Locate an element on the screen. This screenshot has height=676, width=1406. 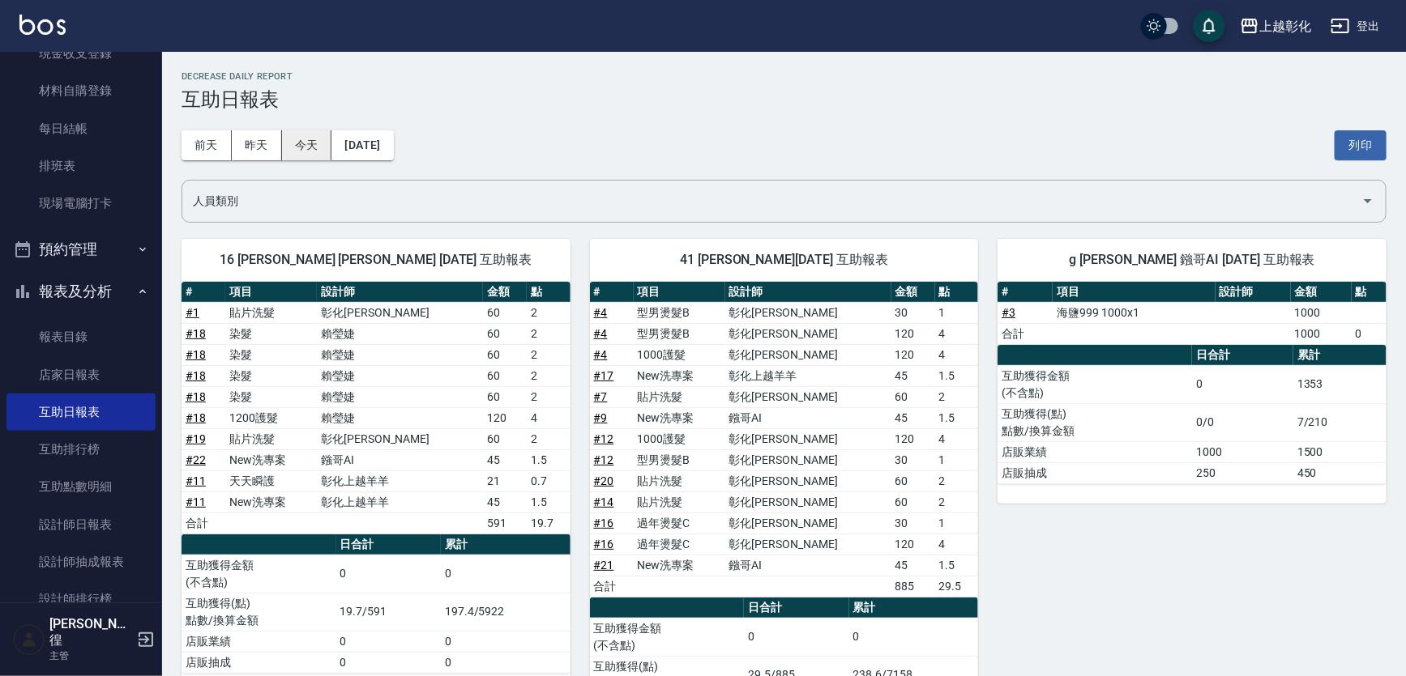
td: 197.4/5922 is located at coordinates (506, 612).